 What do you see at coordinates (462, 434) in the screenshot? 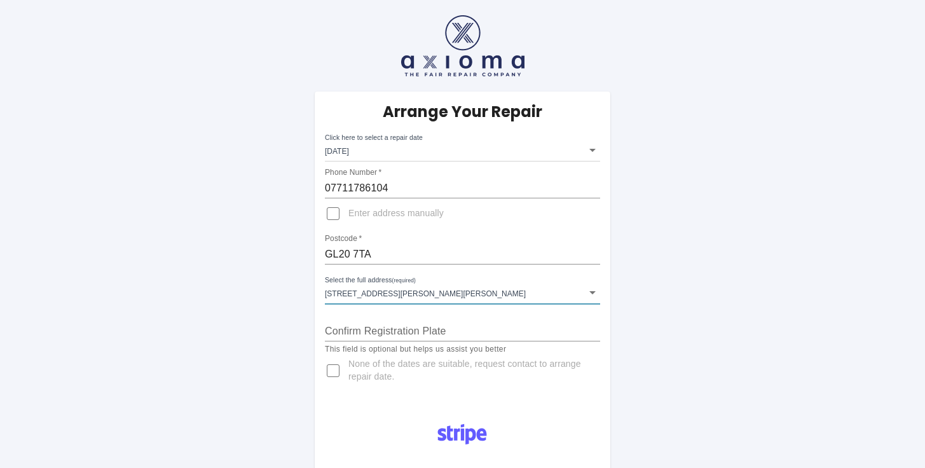
I see `img: Logo` at bounding box center [462, 434].